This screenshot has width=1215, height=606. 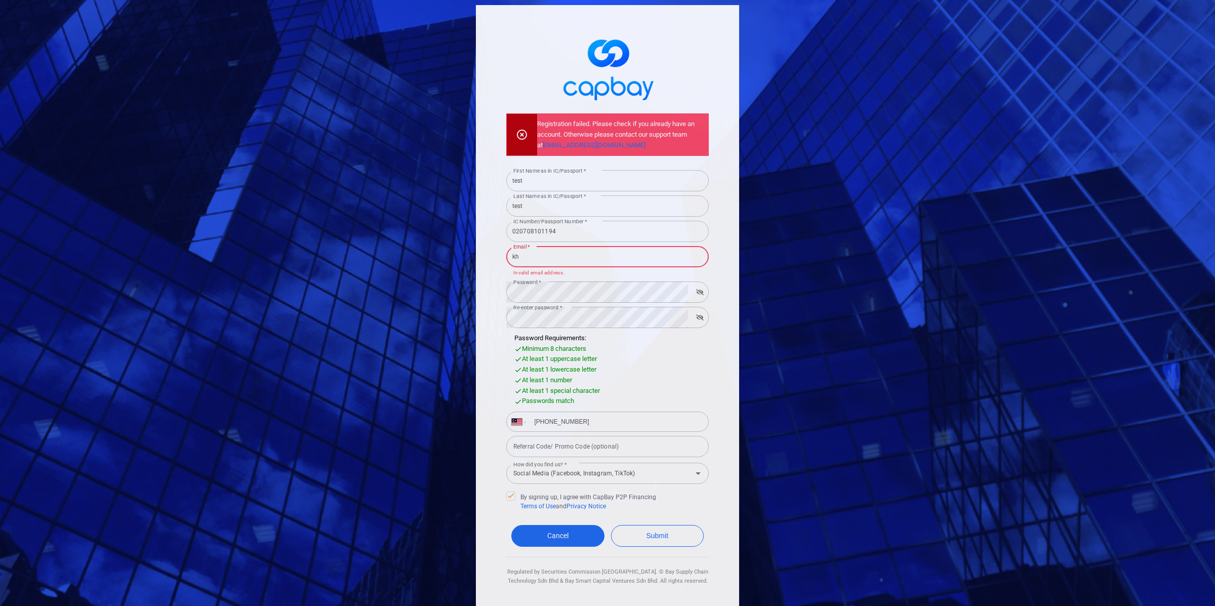 I want to click on span: Password Requirements:, so click(x=550, y=338).